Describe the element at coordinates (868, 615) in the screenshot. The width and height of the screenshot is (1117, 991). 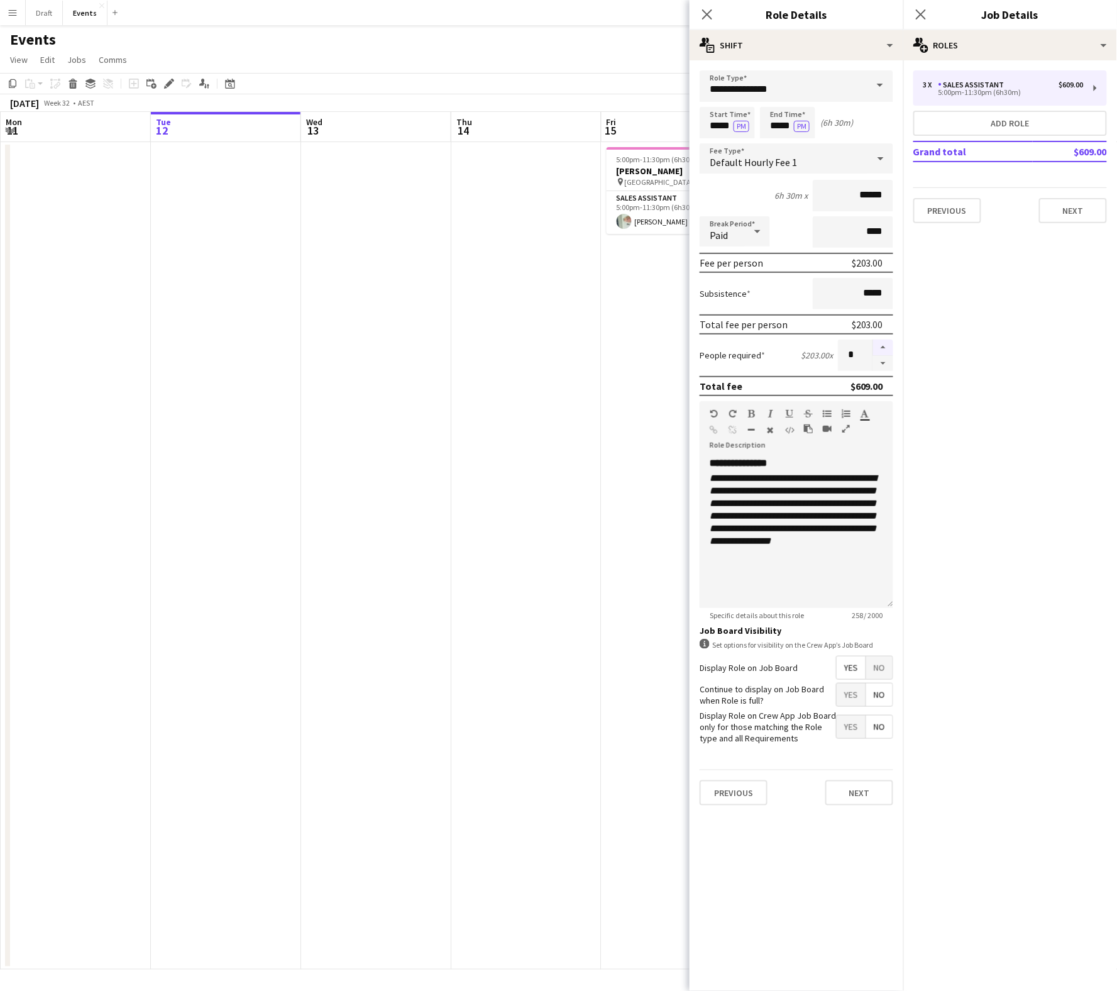
I see `span: 258 / 2000` at that location.